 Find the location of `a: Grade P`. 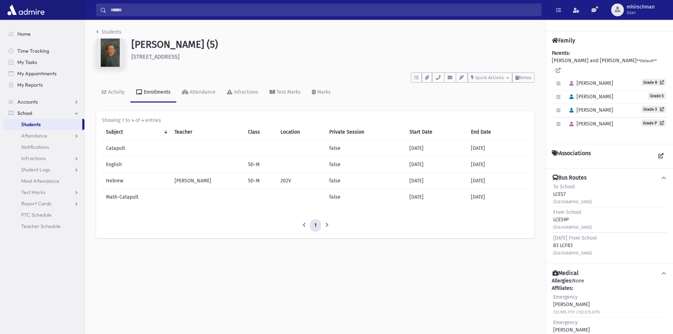

a: Grade P is located at coordinates (653, 123).